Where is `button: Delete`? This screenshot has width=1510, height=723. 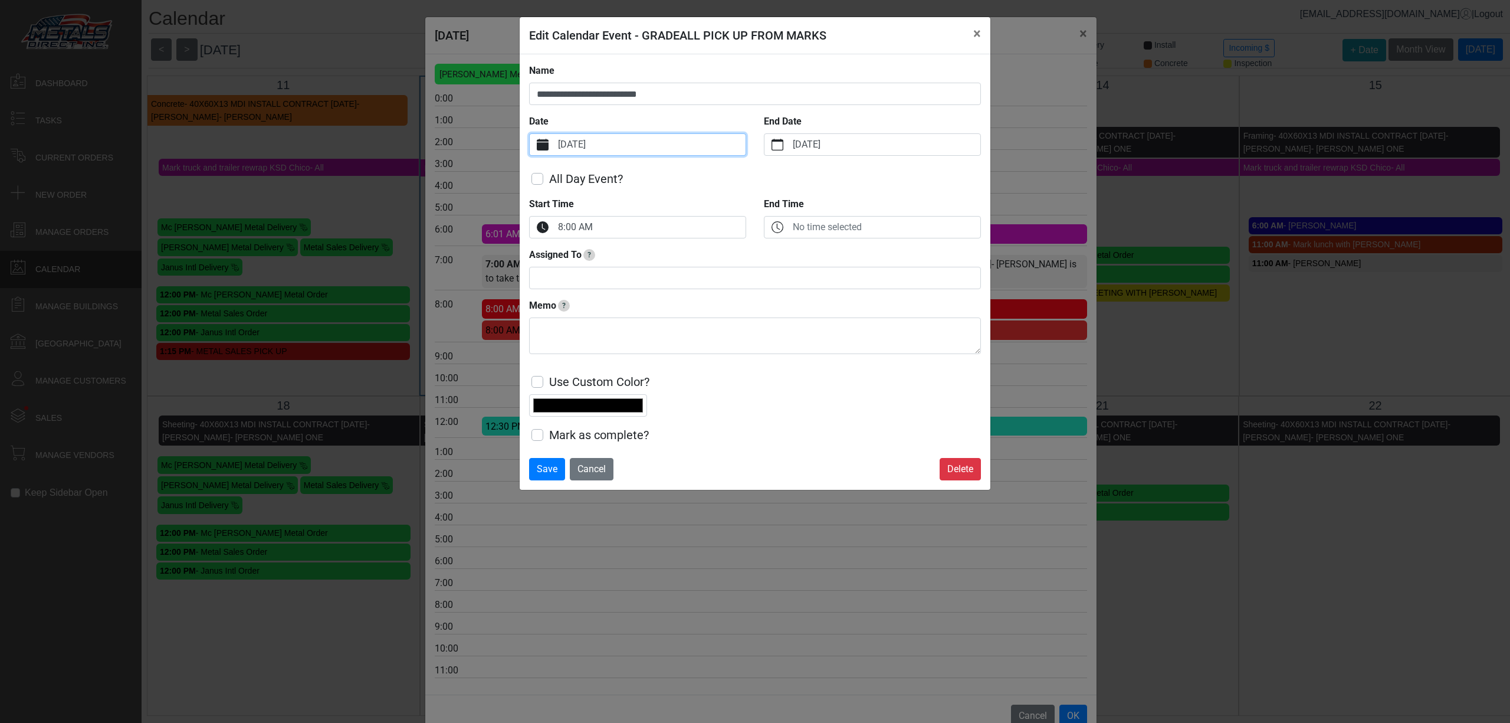
button: Delete is located at coordinates (960, 469).